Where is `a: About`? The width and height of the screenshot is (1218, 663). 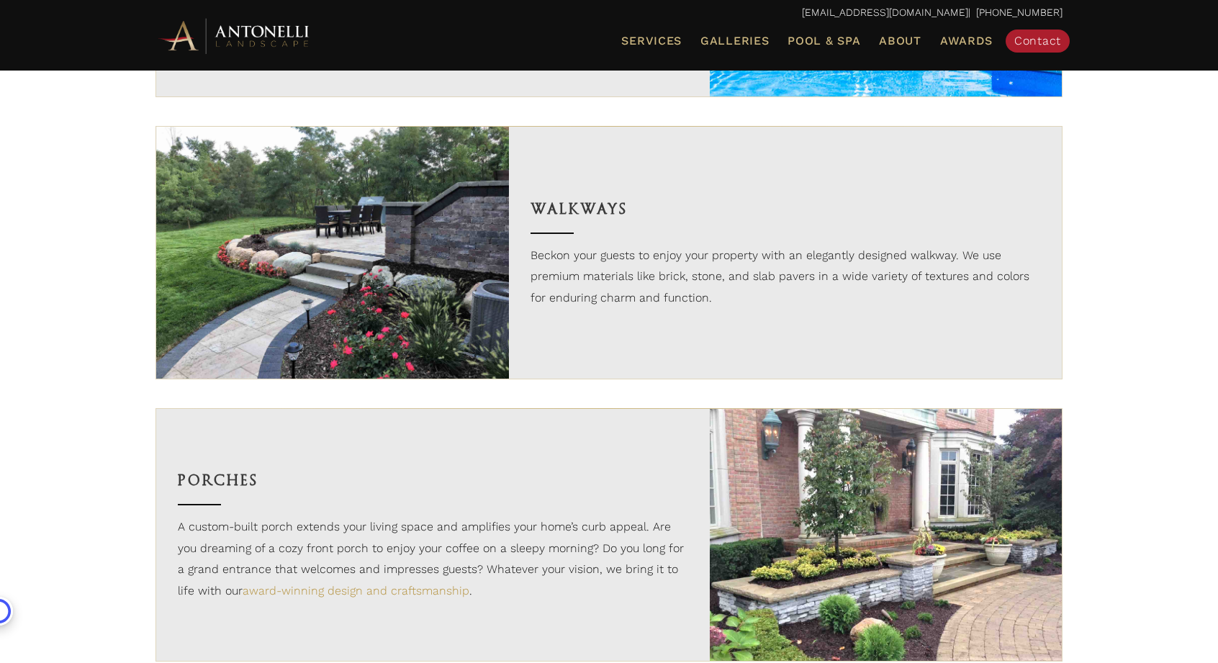 a: About is located at coordinates (900, 41).